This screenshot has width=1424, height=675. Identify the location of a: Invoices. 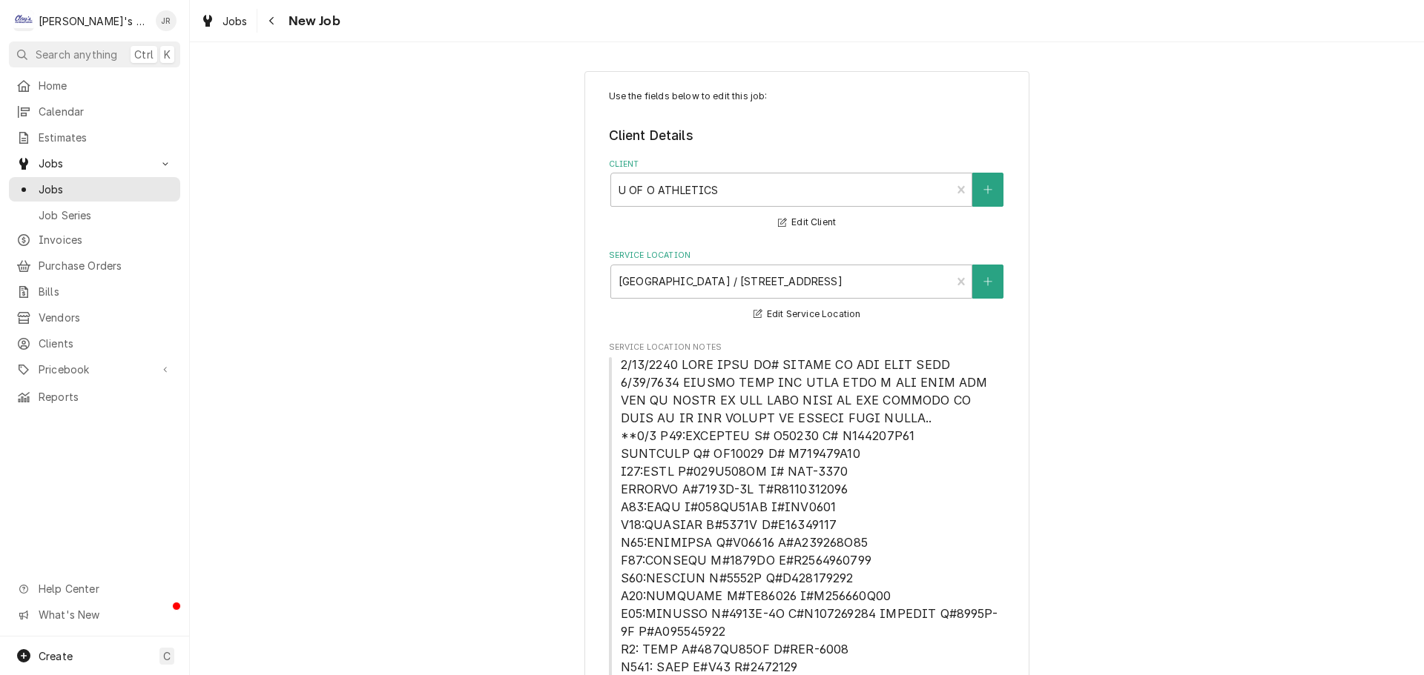
(94, 239).